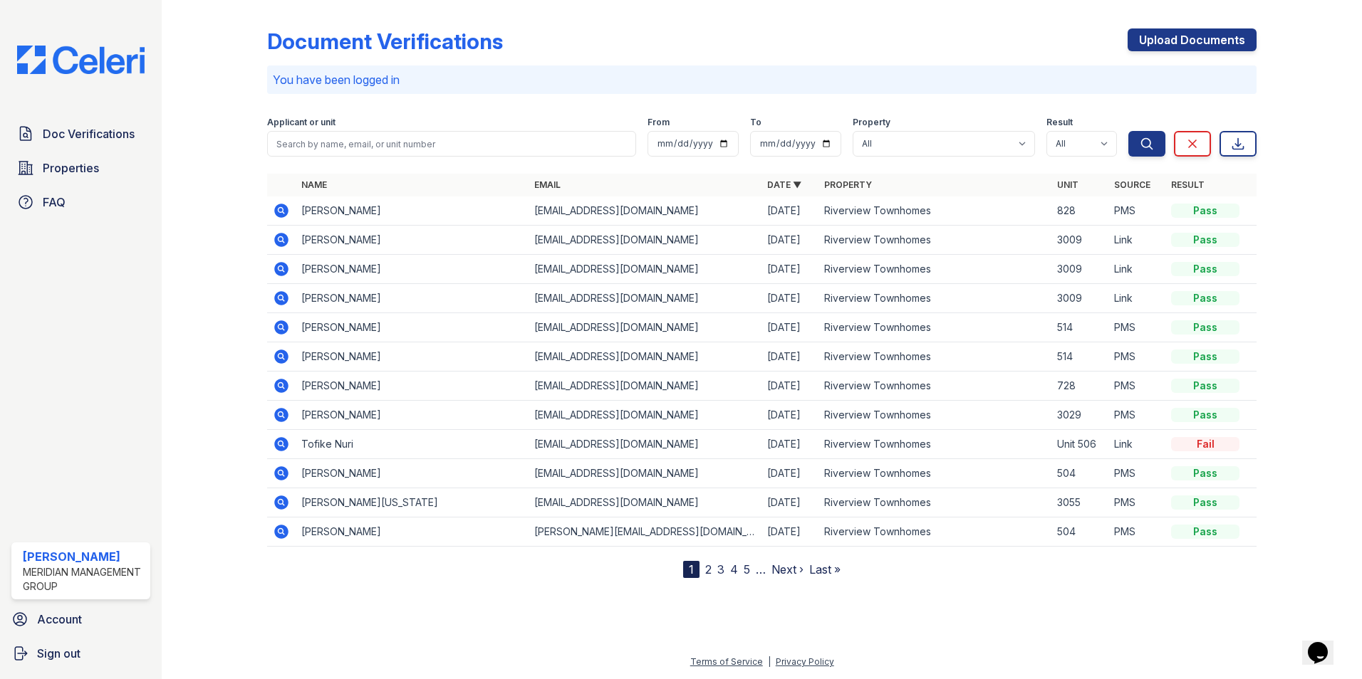 The width and height of the screenshot is (1362, 679). I want to click on label: To, so click(756, 122).